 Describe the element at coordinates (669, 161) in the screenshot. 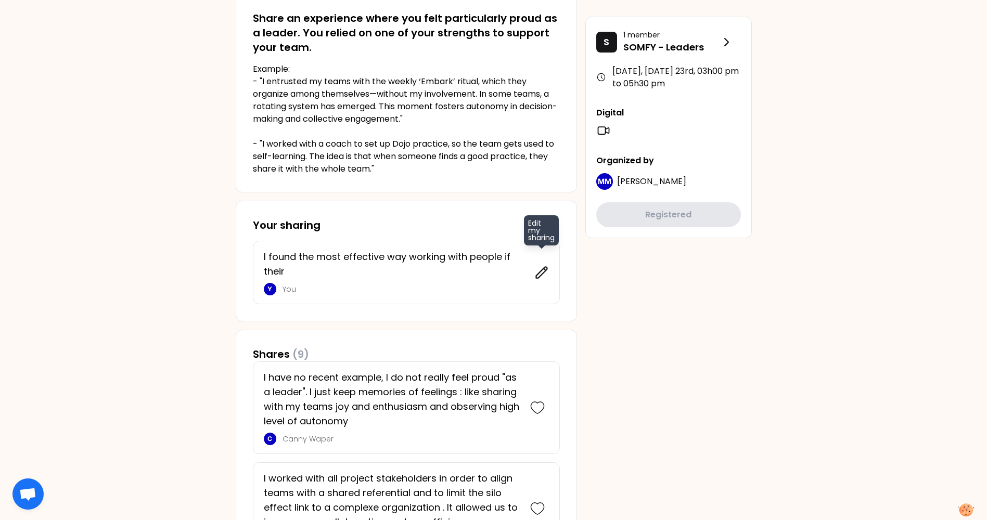

I see `p: Organized by` at that location.